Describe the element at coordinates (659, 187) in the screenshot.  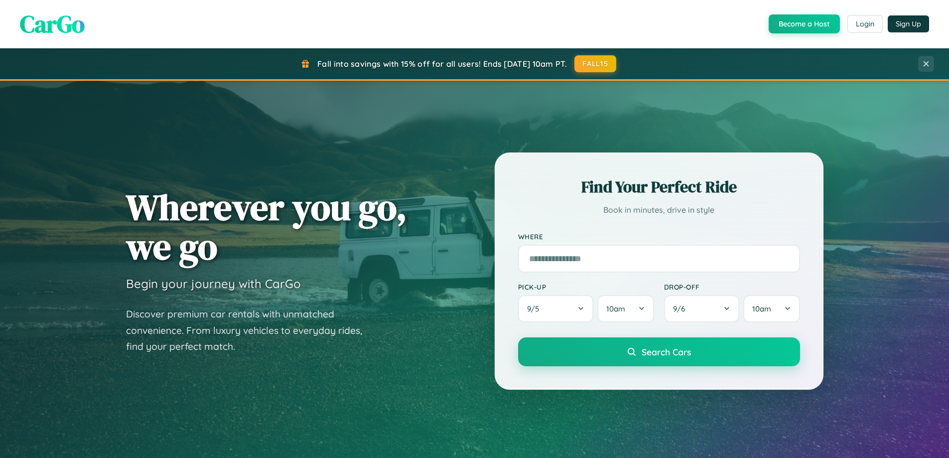
I see `h2: Find Your Perfect Ride` at that location.